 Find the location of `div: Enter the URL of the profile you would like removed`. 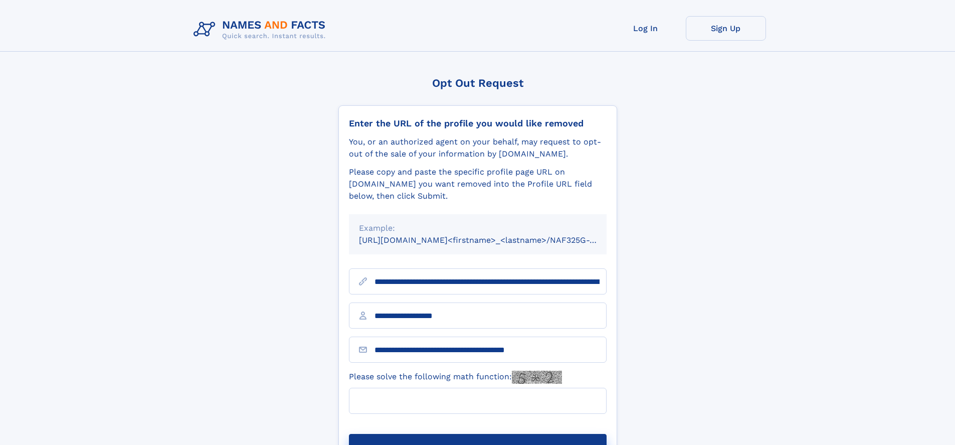

div: Enter the URL of the profile you would like removed is located at coordinates (478, 123).